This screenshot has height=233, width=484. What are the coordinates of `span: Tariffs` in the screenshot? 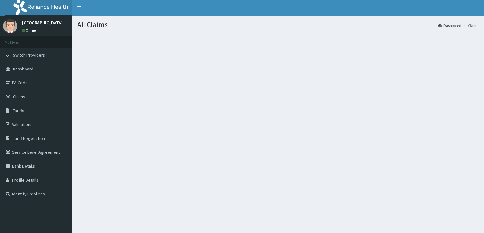 It's located at (19, 110).